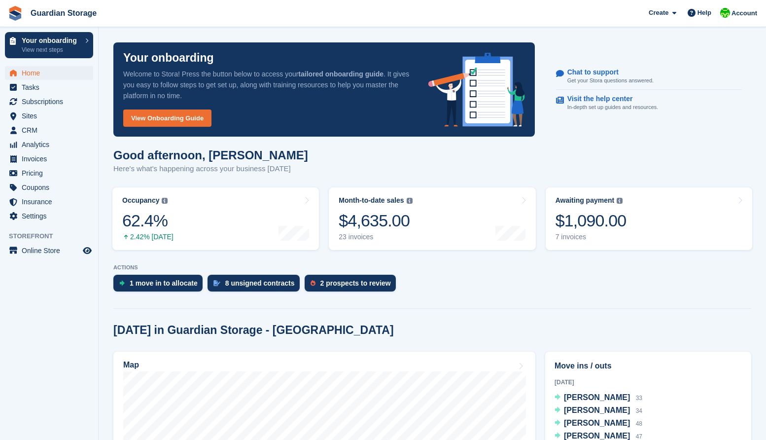  What do you see at coordinates (51, 50) in the screenshot?
I see `p: View next steps` at bounding box center [51, 50].